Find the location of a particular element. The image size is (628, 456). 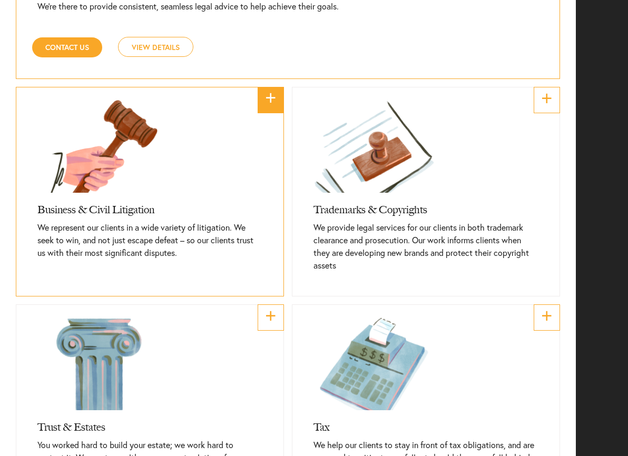

p: We represent our clients in a wide variety of litigation. We seek to win, and not just escape def... is located at coordinates (150, 240).